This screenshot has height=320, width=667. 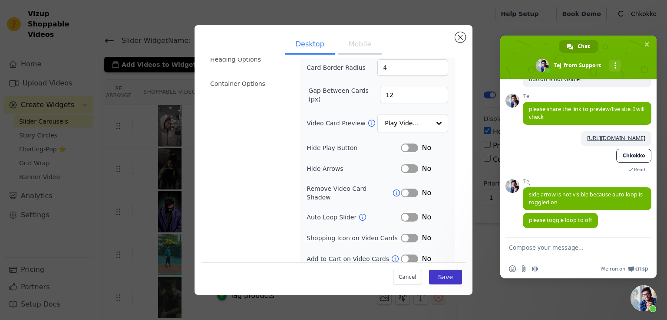 I want to click on label: Video Card Preview, so click(x=336, y=123).